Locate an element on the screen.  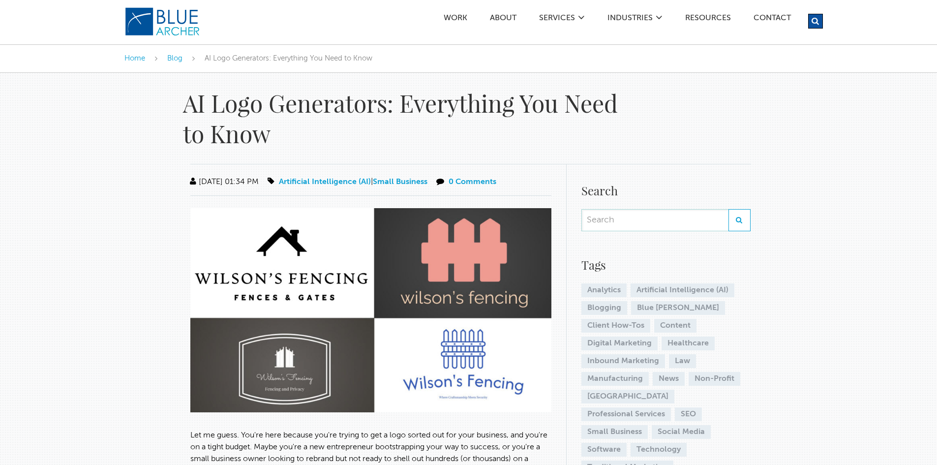
img: Blue Archer Logo is located at coordinates (162, 22).